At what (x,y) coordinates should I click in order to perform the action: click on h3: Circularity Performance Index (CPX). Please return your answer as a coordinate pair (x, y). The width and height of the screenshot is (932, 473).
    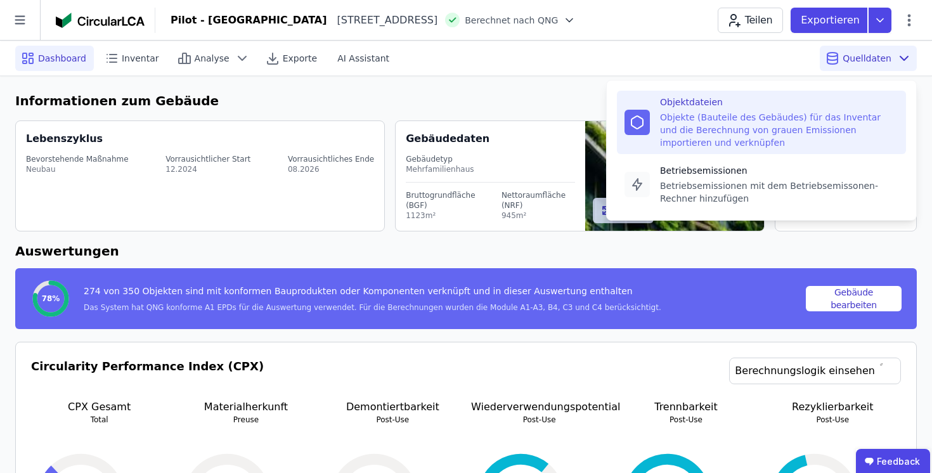
    Looking at the image, I should click on (147, 379).